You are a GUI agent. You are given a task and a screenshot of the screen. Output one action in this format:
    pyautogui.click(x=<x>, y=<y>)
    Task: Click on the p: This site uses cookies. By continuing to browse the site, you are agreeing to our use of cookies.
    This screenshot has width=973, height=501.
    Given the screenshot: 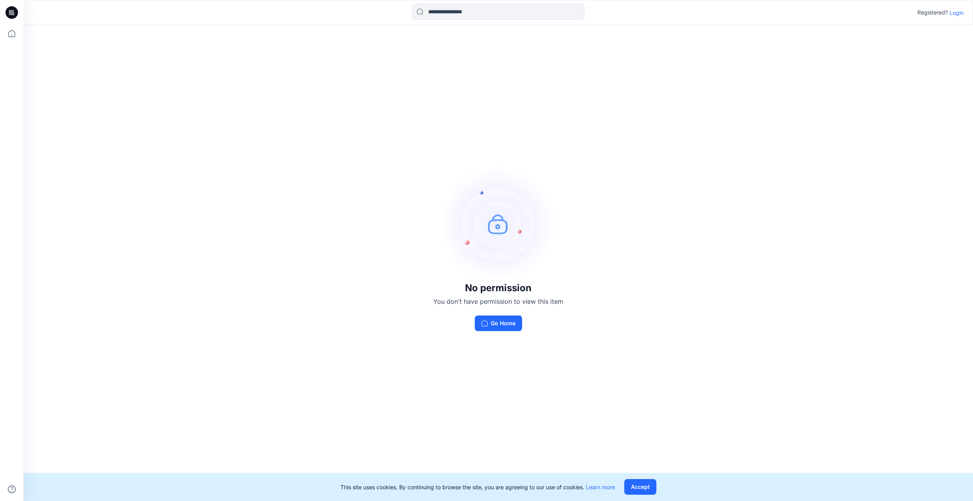 What is the action you would take?
    pyautogui.click(x=478, y=487)
    